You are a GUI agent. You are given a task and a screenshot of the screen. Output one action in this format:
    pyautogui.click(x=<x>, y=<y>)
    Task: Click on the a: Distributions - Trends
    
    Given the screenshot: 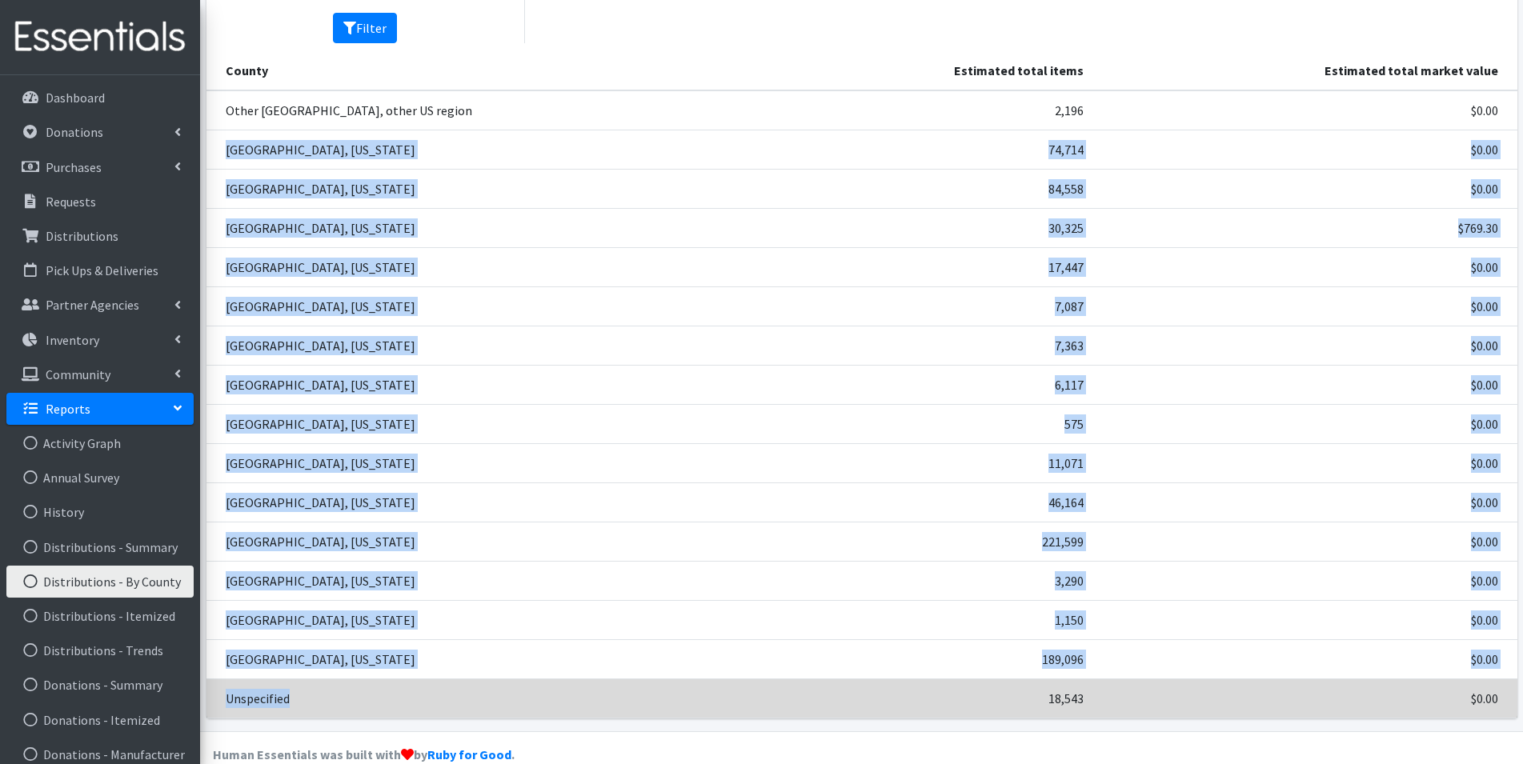 What is the action you would take?
    pyautogui.click(x=100, y=651)
    